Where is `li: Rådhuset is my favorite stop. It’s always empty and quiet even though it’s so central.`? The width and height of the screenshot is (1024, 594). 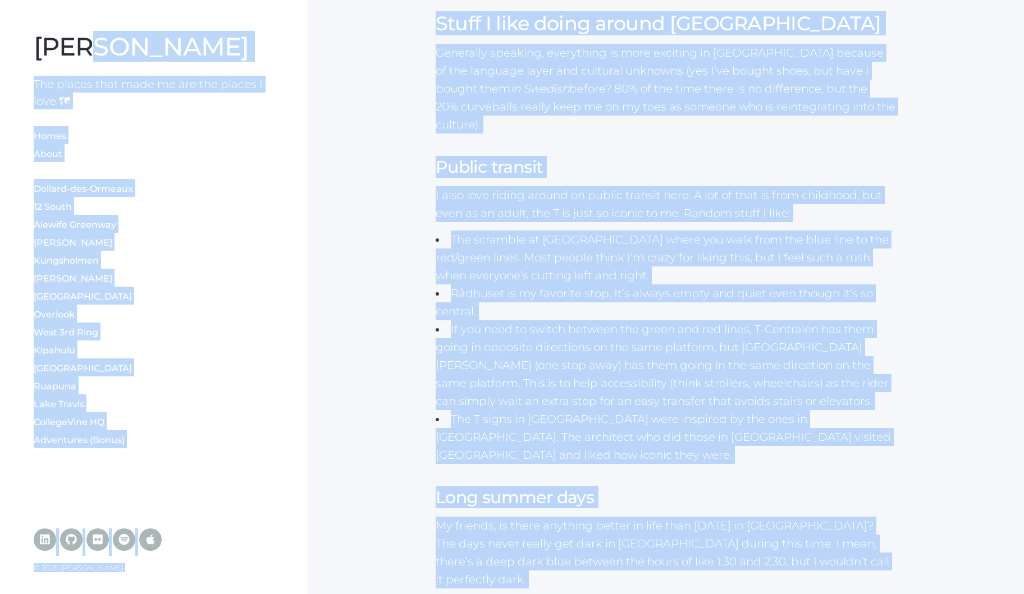
li: Rådhuset is my favorite stop. It’s always empty and quiet even though it’s so central. is located at coordinates (666, 303).